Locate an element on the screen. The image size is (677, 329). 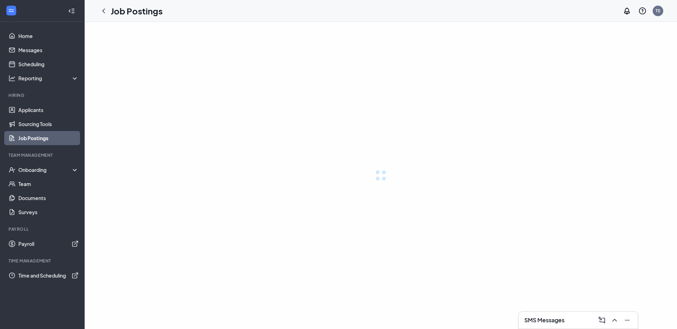
svg: Collapse is located at coordinates (72, 11).